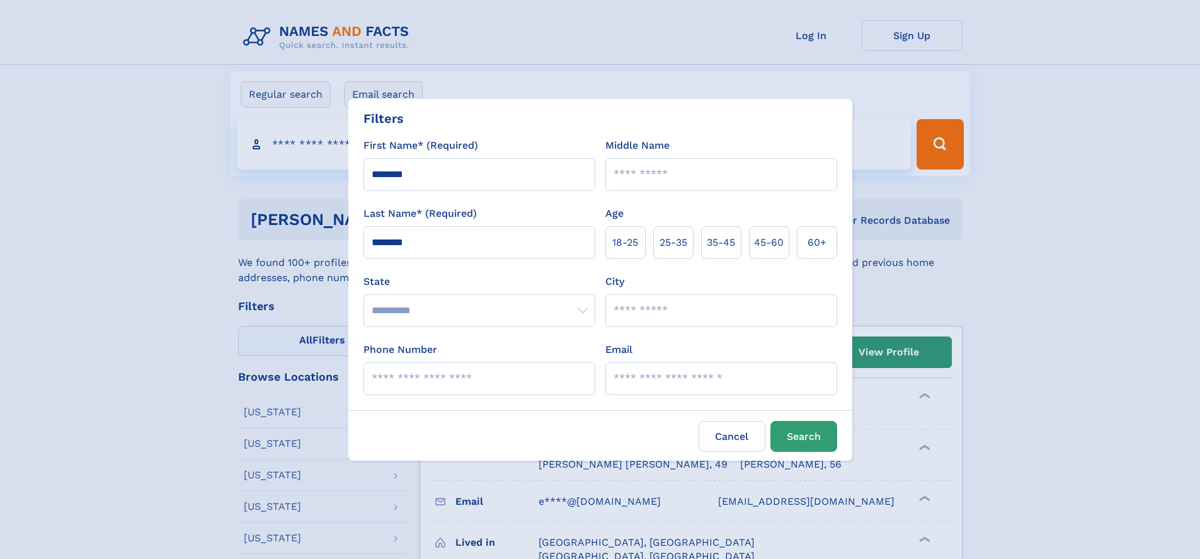 The height and width of the screenshot is (559, 1200). Describe the element at coordinates (768, 243) in the screenshot. I see `span: 45‑60` at that location.